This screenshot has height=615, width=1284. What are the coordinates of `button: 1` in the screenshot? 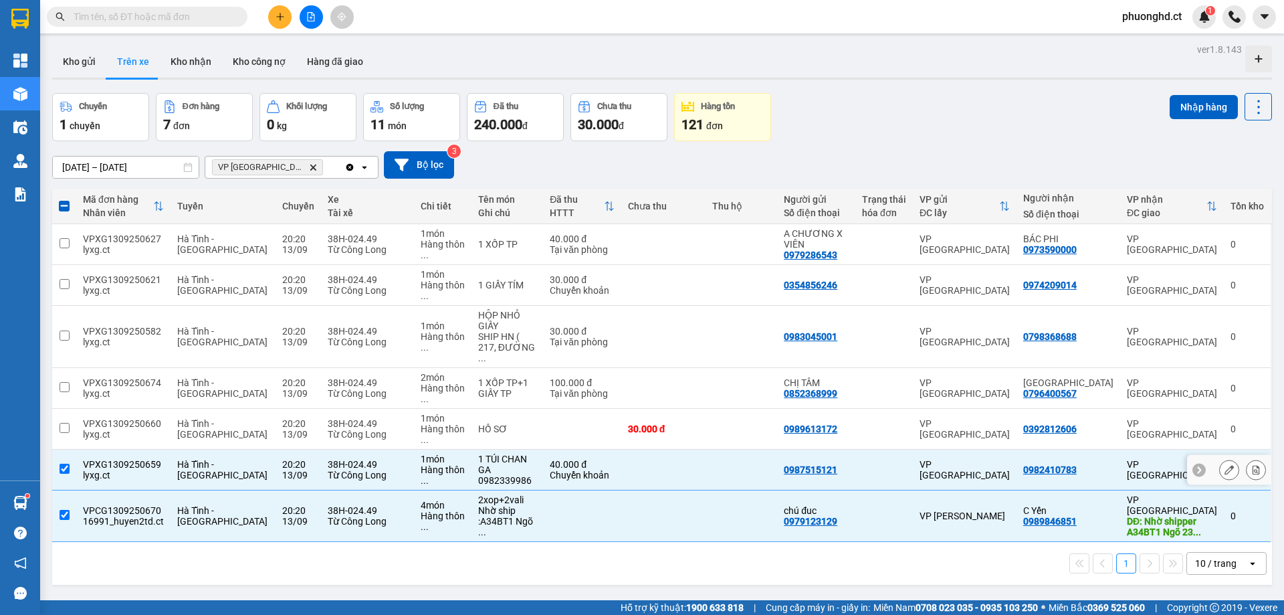 It's located at (1126, 563).